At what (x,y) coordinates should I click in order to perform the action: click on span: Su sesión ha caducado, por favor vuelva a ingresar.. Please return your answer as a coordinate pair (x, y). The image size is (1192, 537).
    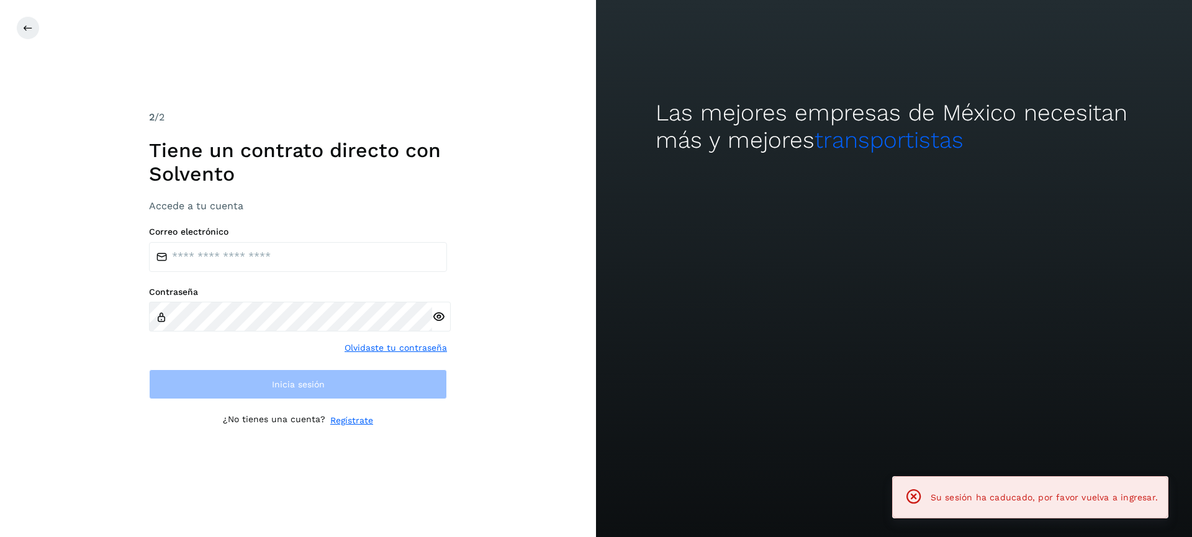
    Looking at the image, I should click on (1044, 497).